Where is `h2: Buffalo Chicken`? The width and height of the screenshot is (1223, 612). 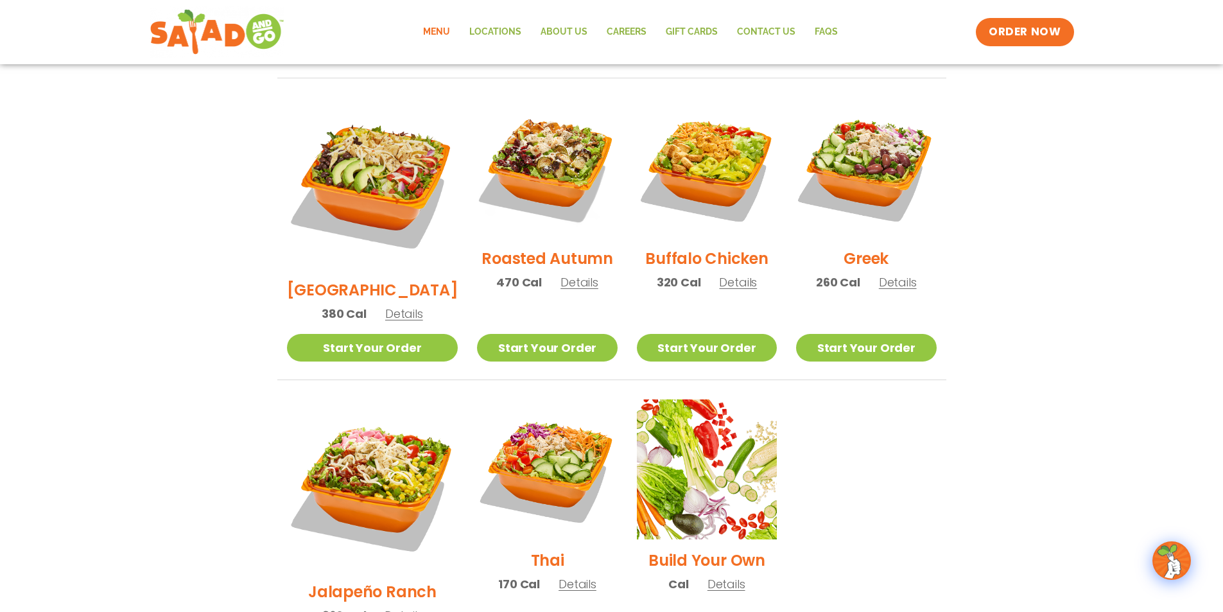
h2: Buffalo Chicken is located at coordinates (706, 258).